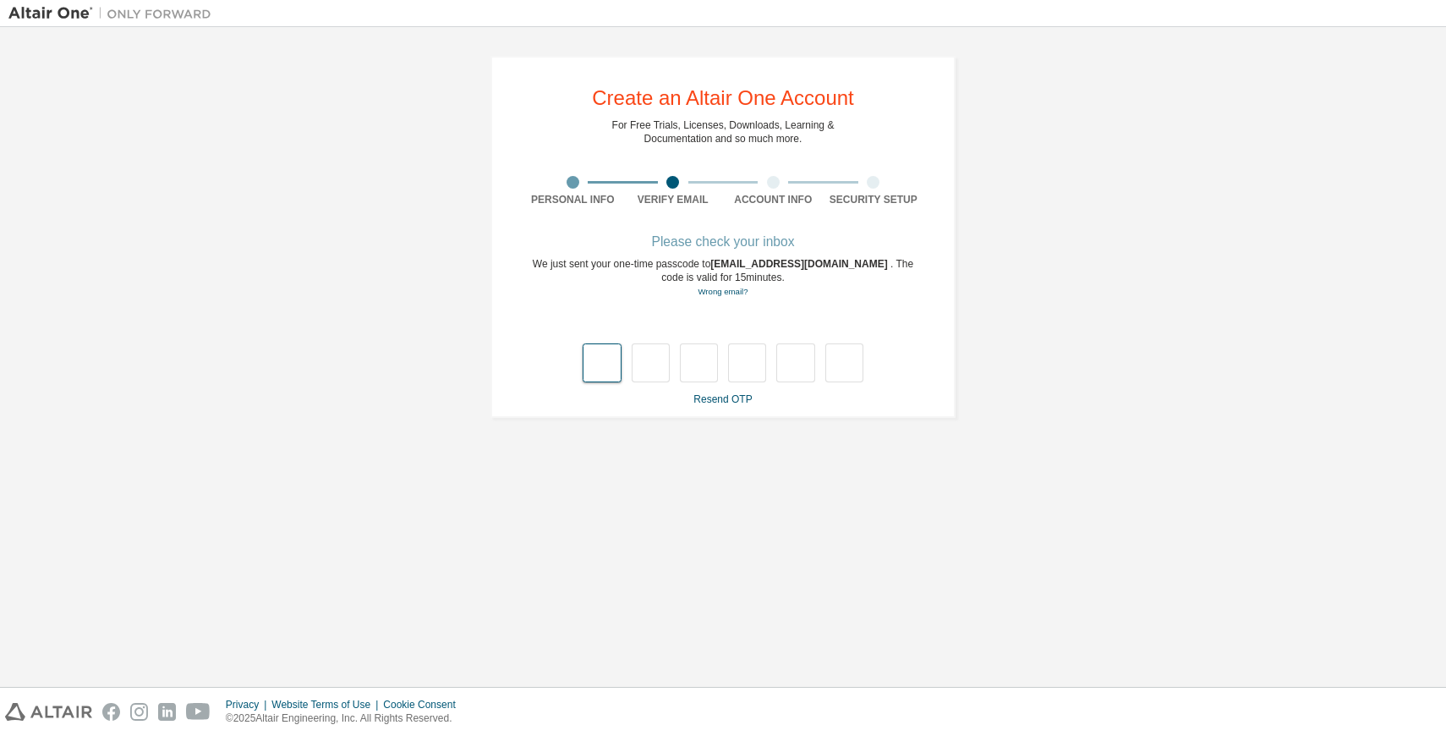 This screenshot has height=736, width=1446. I want to click on p: © 2025 Altair Engineering, Inc. All Rights Reserved., so click(346, 718).